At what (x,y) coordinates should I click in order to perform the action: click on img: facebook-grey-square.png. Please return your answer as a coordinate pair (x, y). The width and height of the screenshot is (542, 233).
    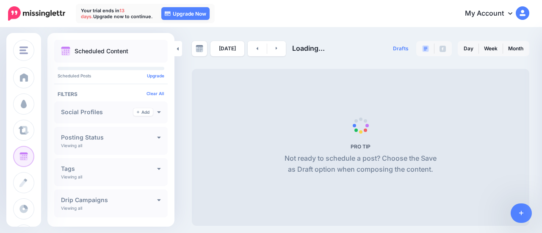
    Looking at the image, I should click on (442, 49).